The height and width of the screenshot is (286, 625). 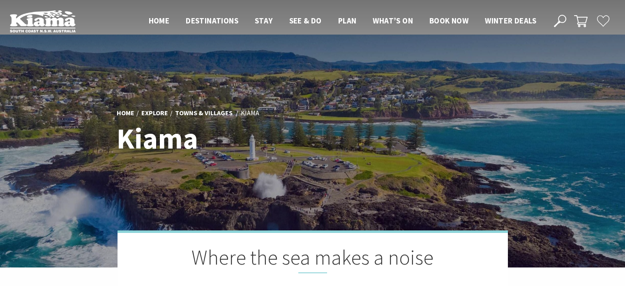 I want to click on a: Home, so click(x=125, y=113).